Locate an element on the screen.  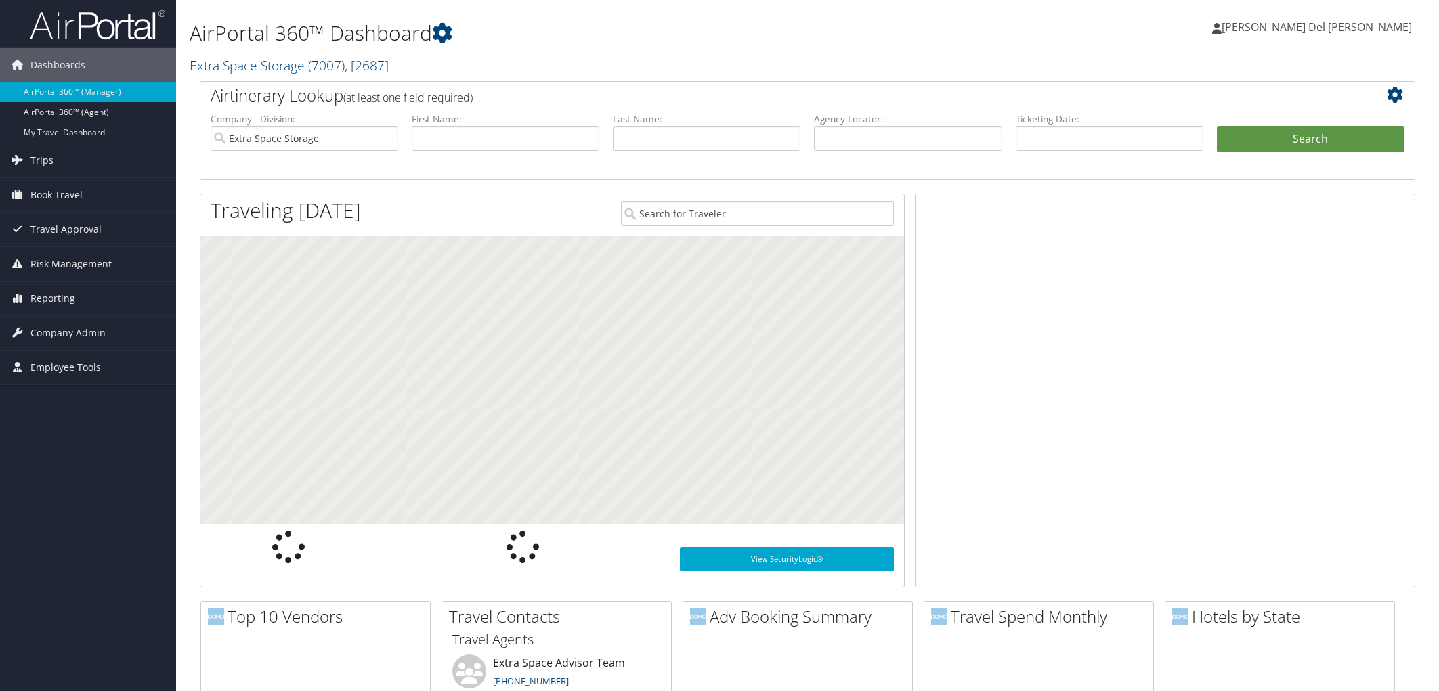
span: ( 7007 ) is located at coordinates (326, 65).